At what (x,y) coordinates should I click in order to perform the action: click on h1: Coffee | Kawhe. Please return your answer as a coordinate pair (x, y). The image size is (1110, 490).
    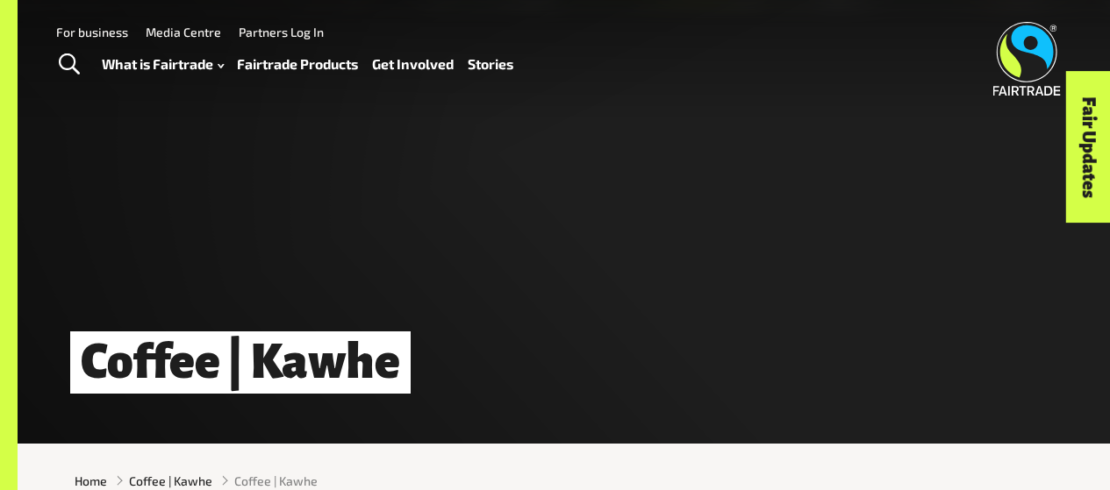
    Looking at the image, I should click on (240, 362).